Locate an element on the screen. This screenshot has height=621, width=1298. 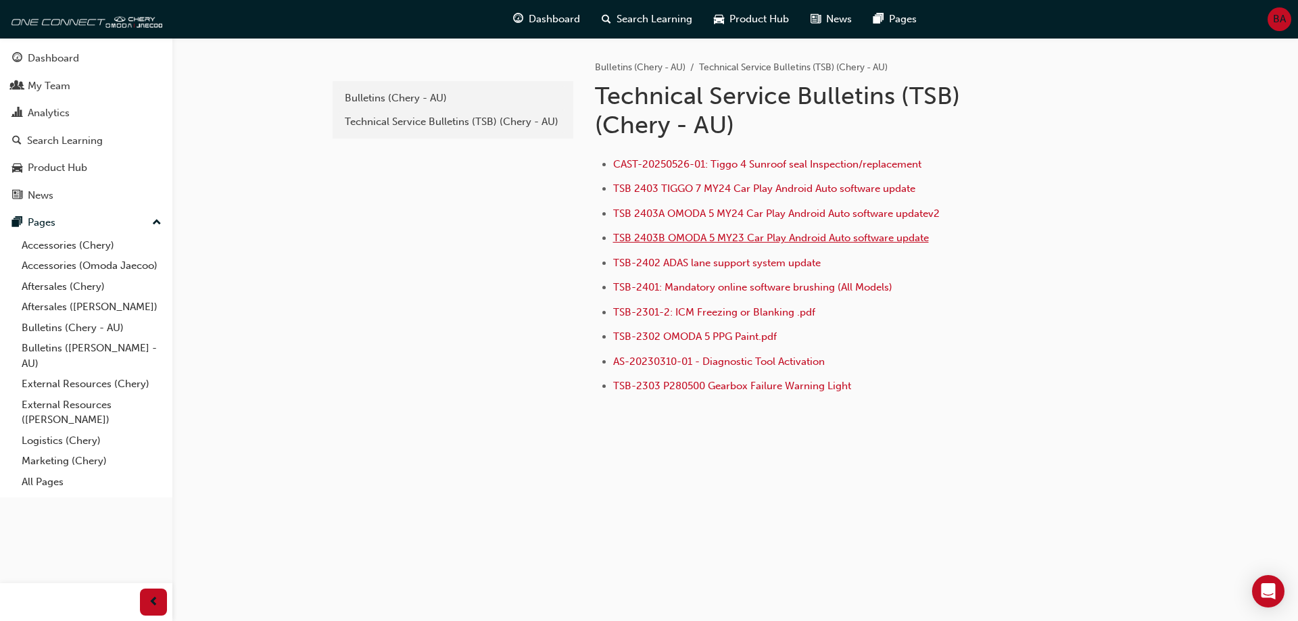
span: TSB-2401: Mandatory online software brushing (All Models) is located at coordinates (752, 287).